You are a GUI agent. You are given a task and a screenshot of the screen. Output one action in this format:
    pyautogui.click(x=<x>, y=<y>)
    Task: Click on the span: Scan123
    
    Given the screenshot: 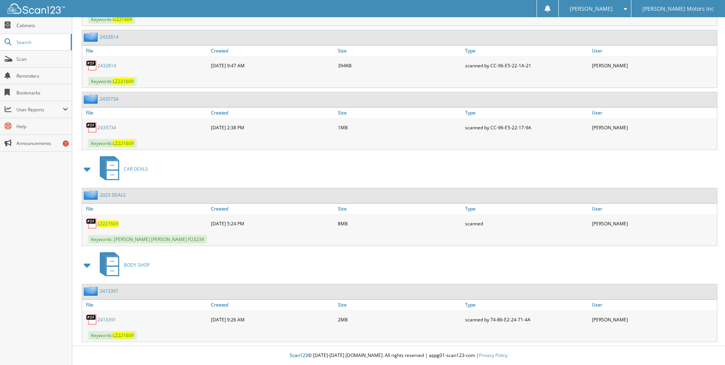 What is the action you would take?
    pyautogui.click(x=299, y=355)
    